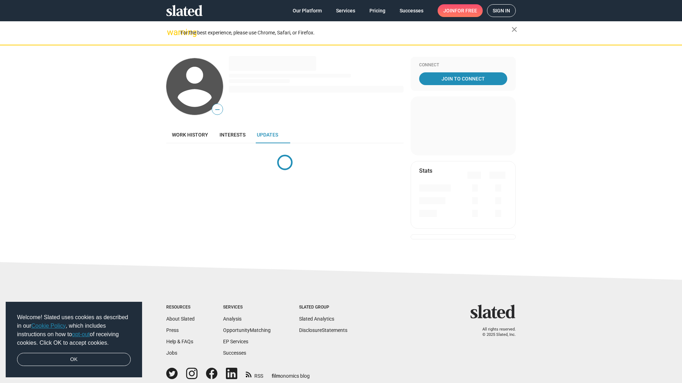  What do you see at coordinates (377, 11) in the screenshot?
I see `a: Pricing` at bounding box center [377, 11].